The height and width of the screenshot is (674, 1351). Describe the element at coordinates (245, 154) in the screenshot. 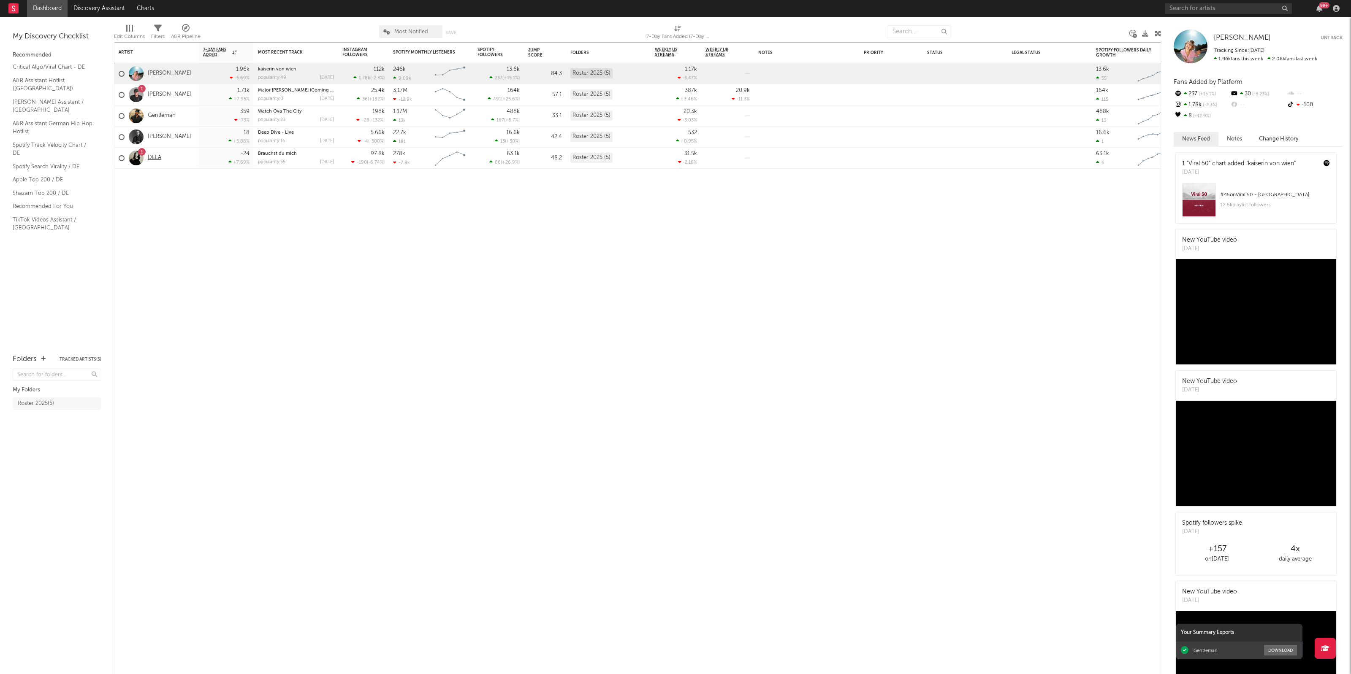

I see `div: -24` at that location.